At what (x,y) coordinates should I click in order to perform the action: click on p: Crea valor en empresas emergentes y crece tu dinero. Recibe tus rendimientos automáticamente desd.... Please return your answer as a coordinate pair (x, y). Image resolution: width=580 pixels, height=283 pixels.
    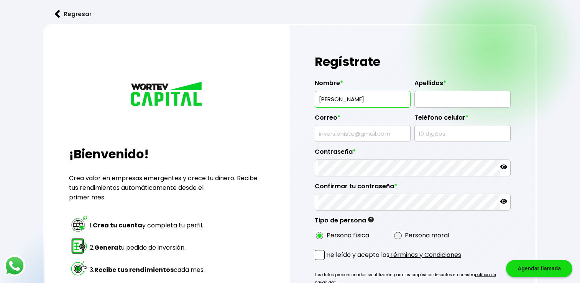
    Looking at the image, I should click on (167, 187).